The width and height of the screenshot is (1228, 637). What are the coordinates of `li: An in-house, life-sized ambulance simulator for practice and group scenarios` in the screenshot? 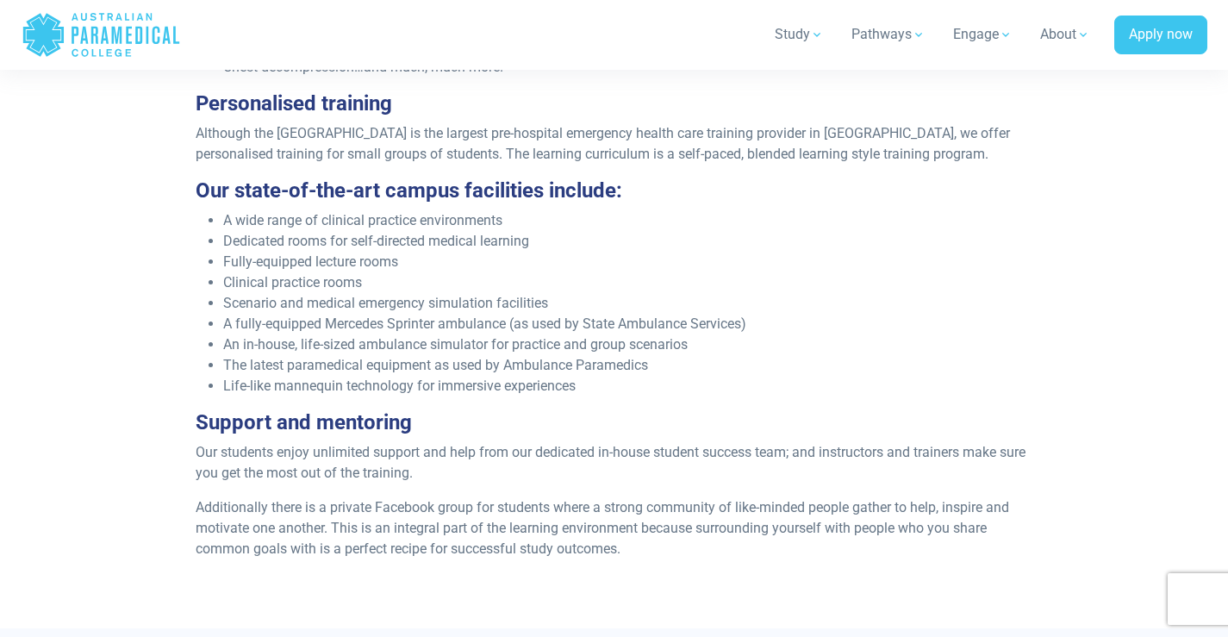 It's located at (627, 345).